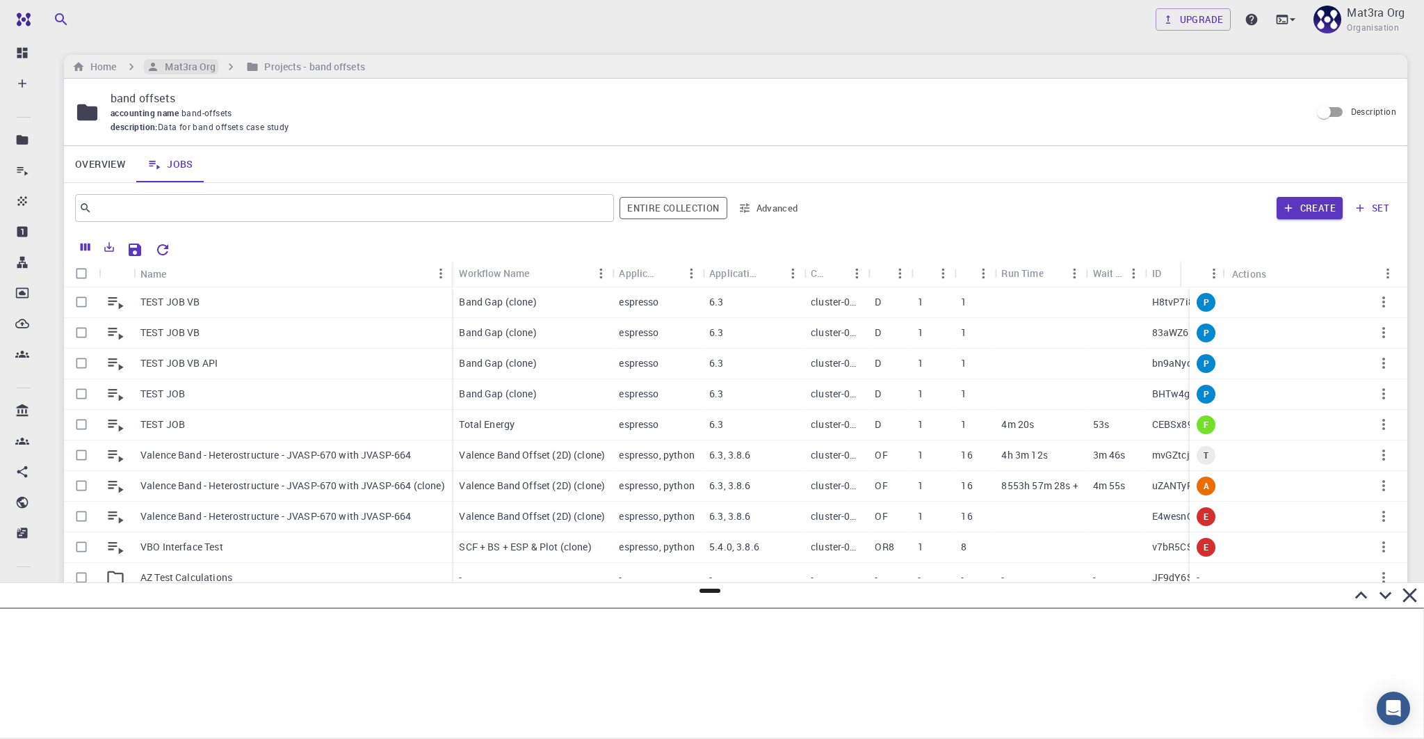 This screenshot has width=1424, height=739. I want to click on p: Workflows, so click(41, 262).